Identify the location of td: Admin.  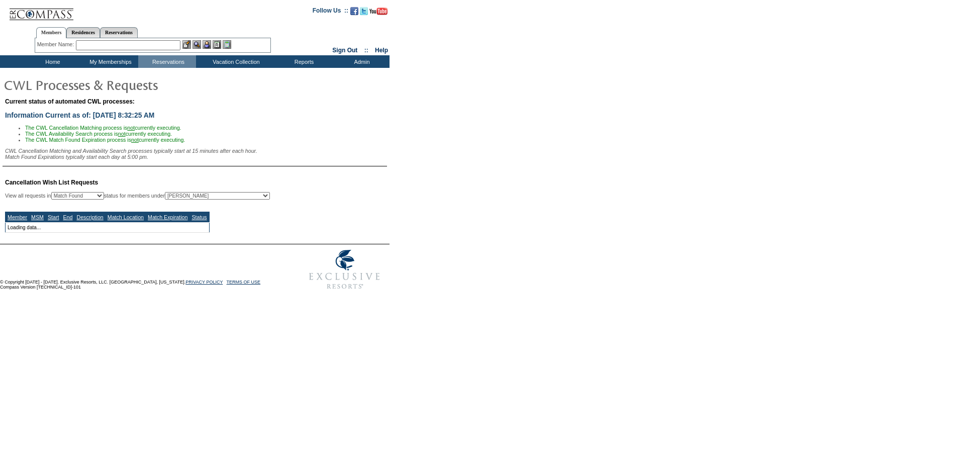
(360, 61).